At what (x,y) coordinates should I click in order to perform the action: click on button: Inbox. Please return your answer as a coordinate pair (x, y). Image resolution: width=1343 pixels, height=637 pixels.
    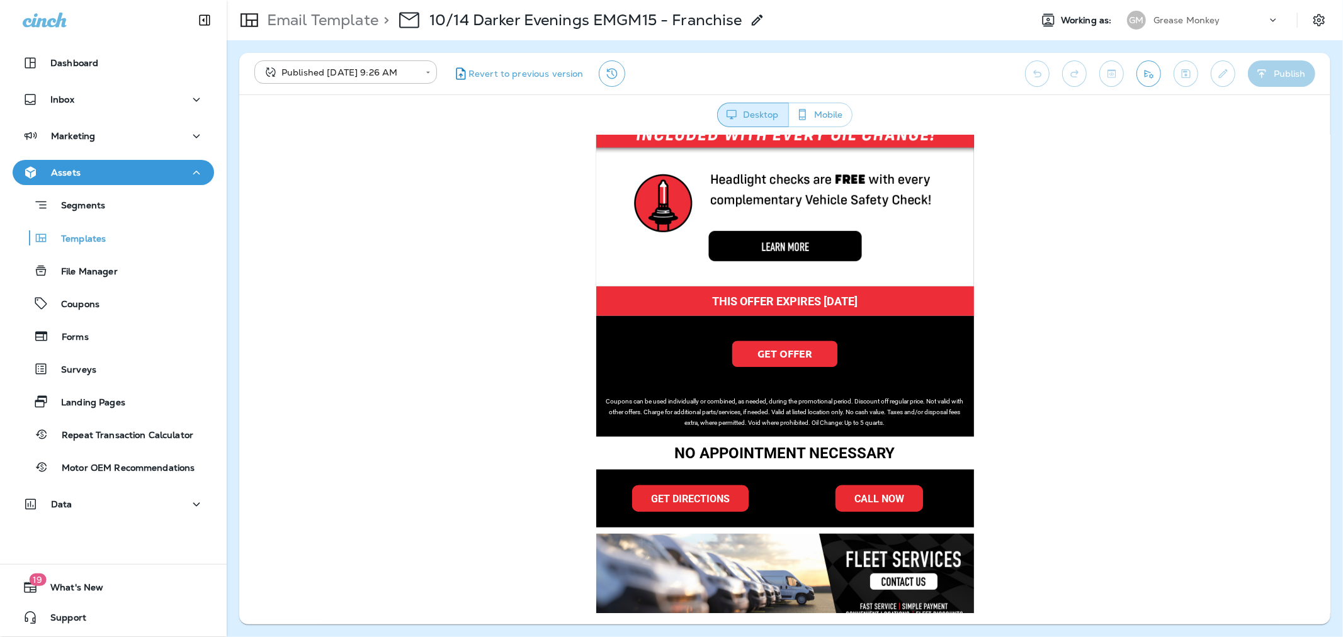
    Looking at the image, I should click on (113, 99).